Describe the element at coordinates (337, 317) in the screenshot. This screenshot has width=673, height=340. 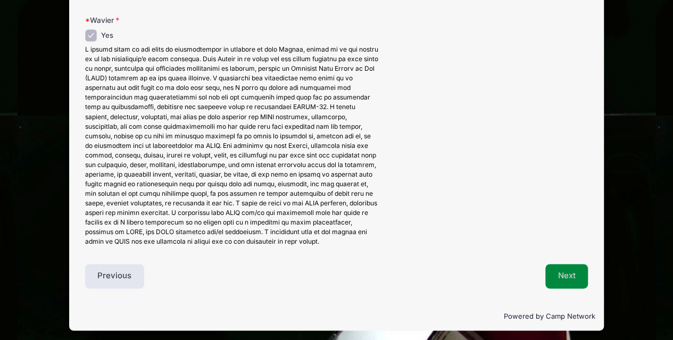
I see `p: Powered by Camp Network` at that location.